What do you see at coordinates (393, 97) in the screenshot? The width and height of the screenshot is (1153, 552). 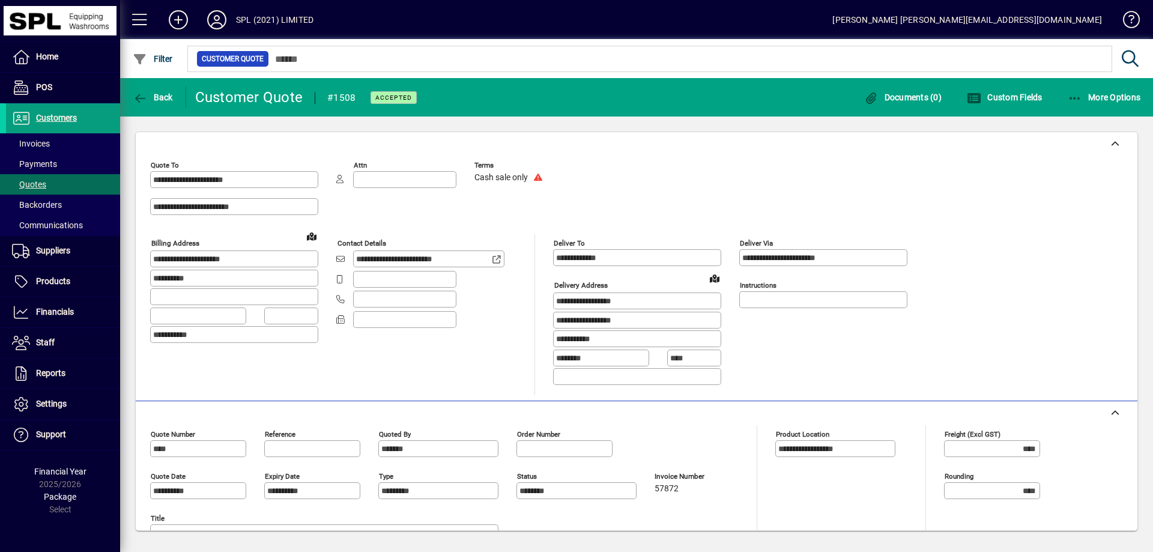 I see `span: ACCEPTED` at bounding box center [393, 97].